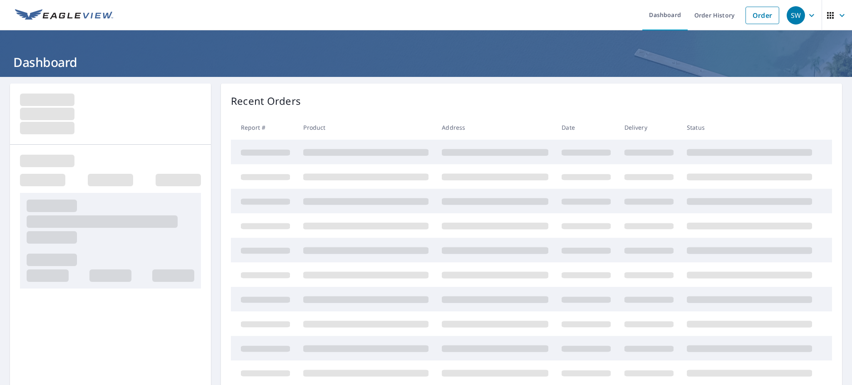  What do you see at coordinates (64, 15) in the screenshot?
I see `img: EV Logo` at bounding box center [64, 15].